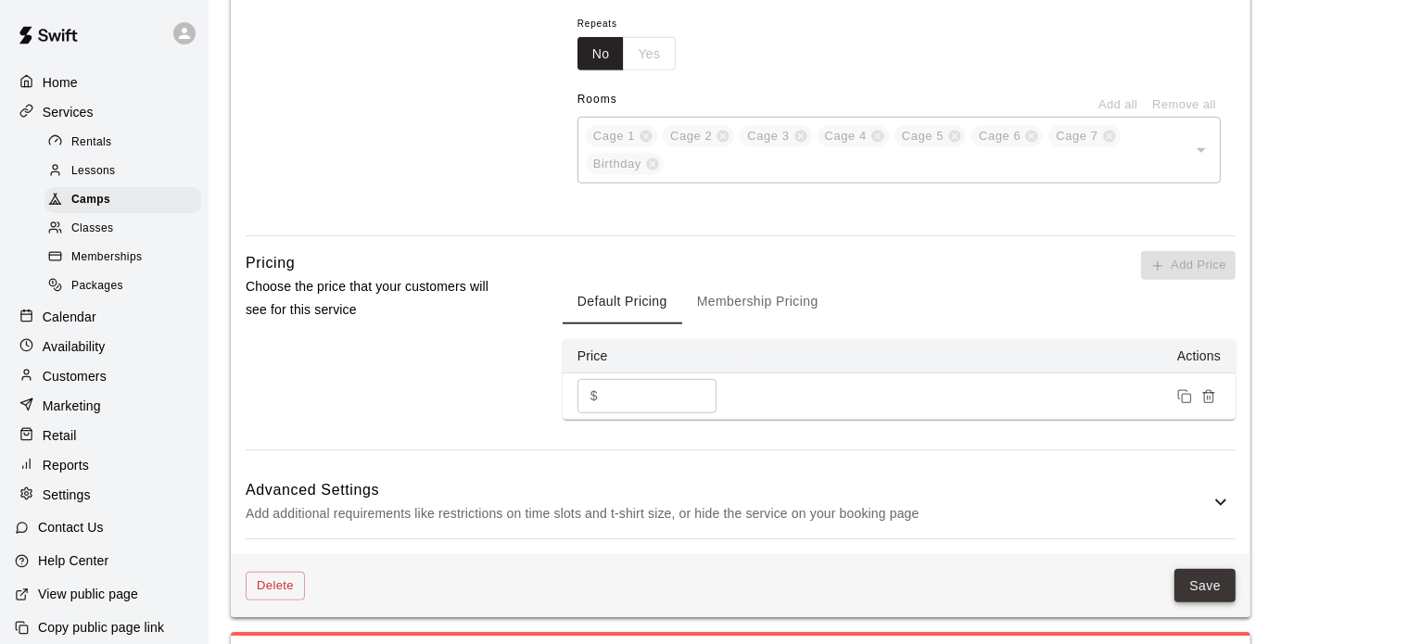  Describe the element at coordinates (74, 347) in the screenshot. I see `p: Availability` at that location.